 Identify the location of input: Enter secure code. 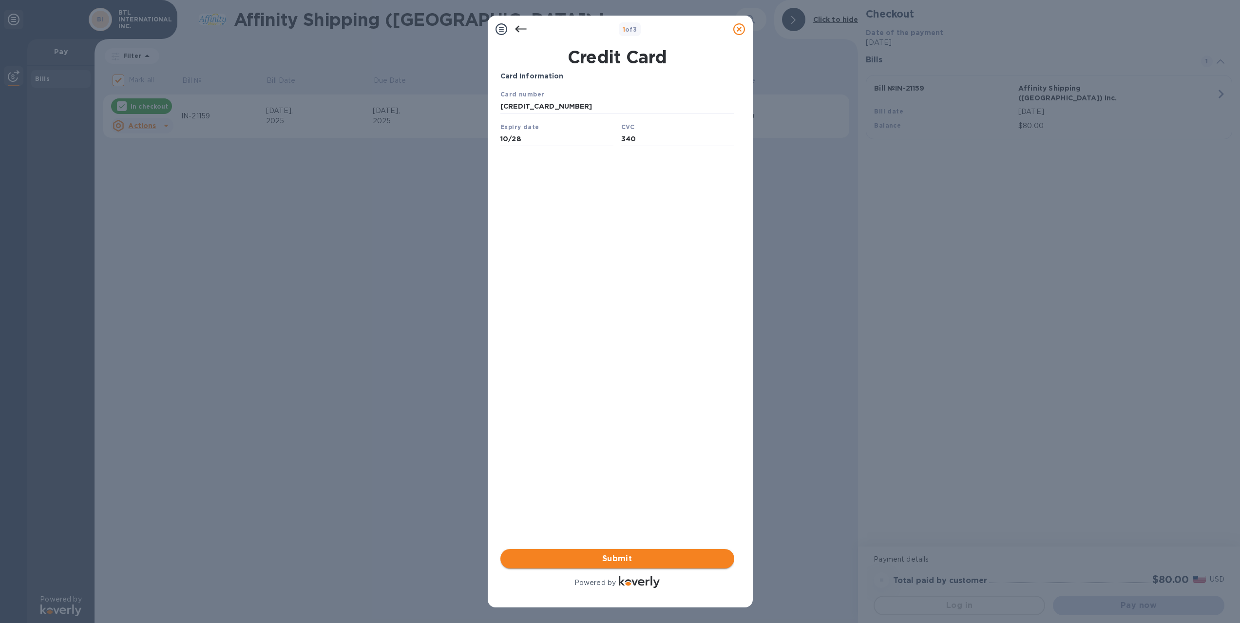
(177, 50).